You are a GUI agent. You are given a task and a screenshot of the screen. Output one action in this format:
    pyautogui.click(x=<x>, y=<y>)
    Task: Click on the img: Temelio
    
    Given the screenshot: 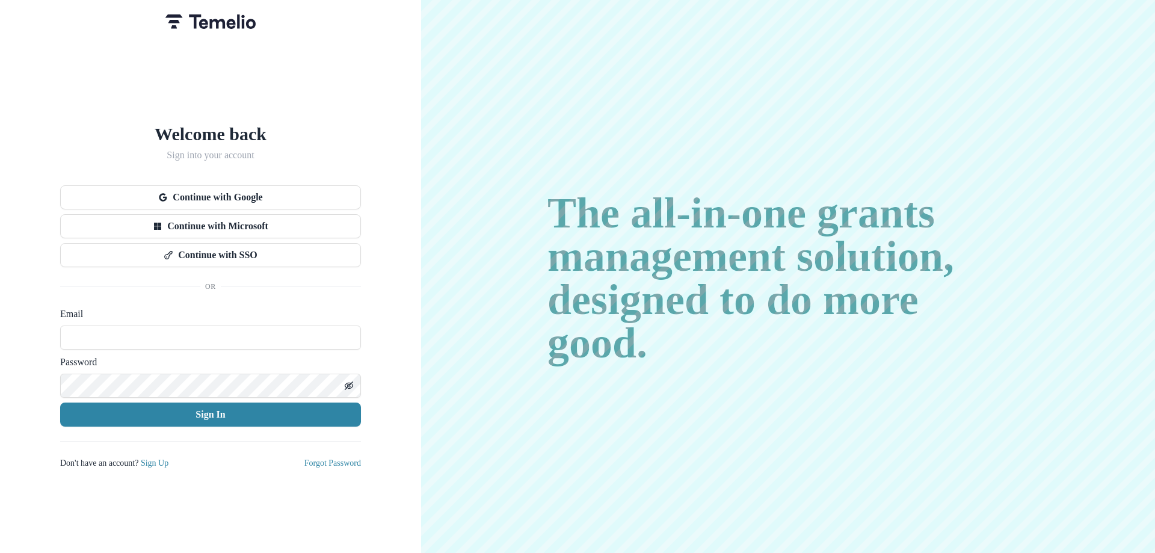 What is the action you would take?
    pyautogui.click(x=211, y=22)
    